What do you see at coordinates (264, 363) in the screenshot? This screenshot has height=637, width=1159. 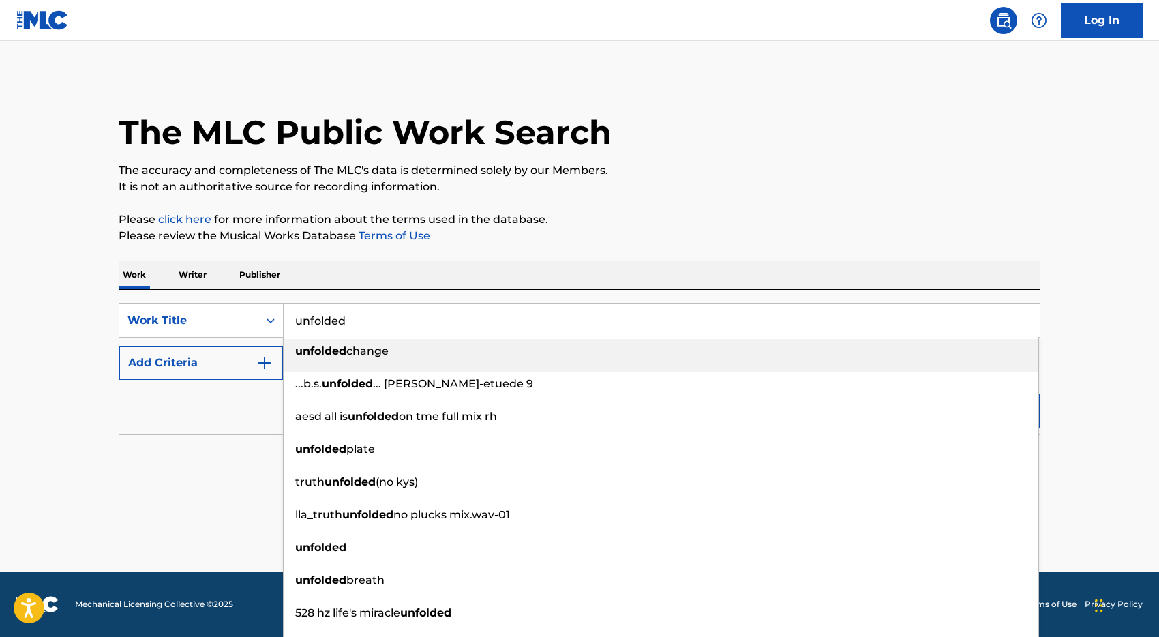 I see `img: 9d2ae6d4665cec9f34b9.svg` at bounding box center [264, 363].